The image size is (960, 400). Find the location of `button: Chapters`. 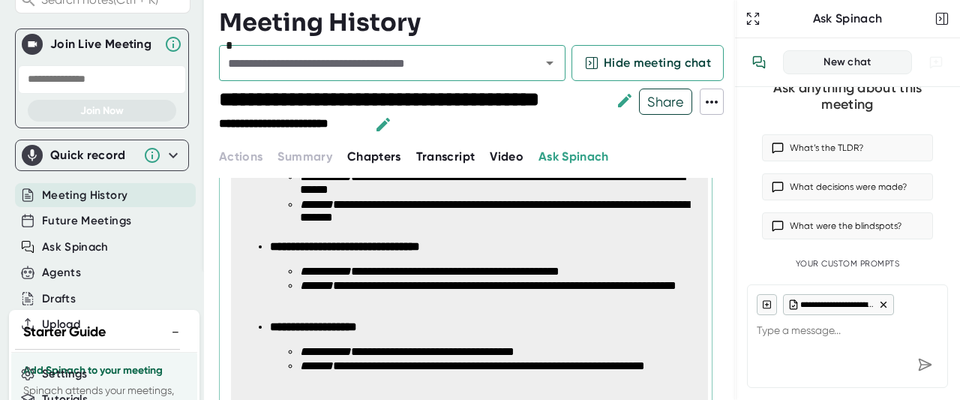

button: Chapters is located at coordinates (374, 157).